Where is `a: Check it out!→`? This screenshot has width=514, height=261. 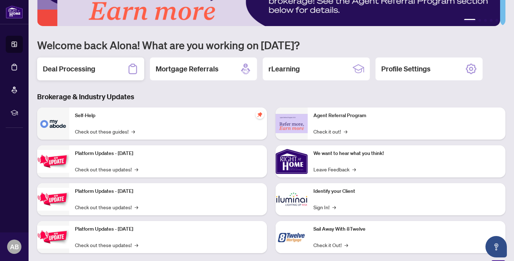
a: Check it out!→ is located at coordinates (330, 131).